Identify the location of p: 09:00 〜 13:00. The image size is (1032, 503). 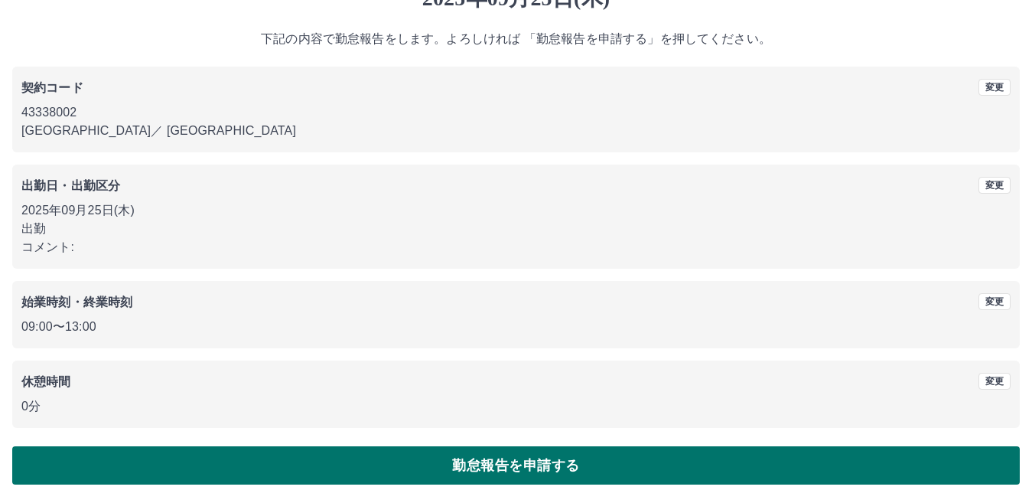
(516, 327).